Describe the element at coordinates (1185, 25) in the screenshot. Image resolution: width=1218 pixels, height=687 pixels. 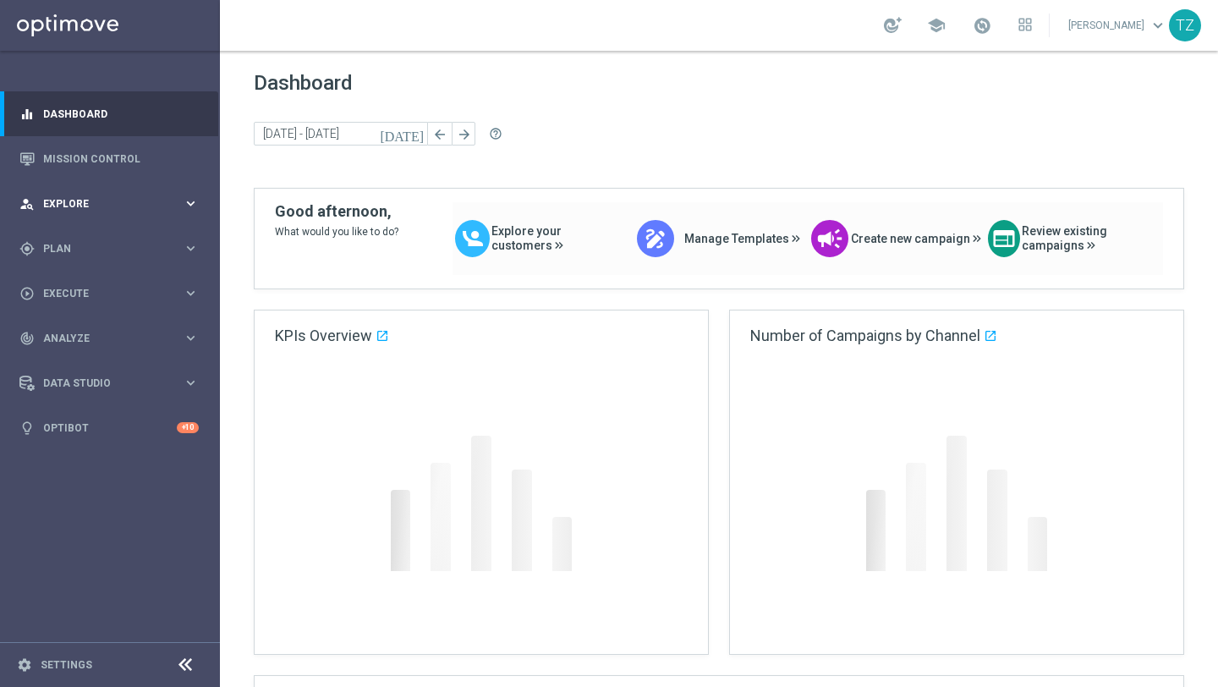
I see `div: TZ` at that location.